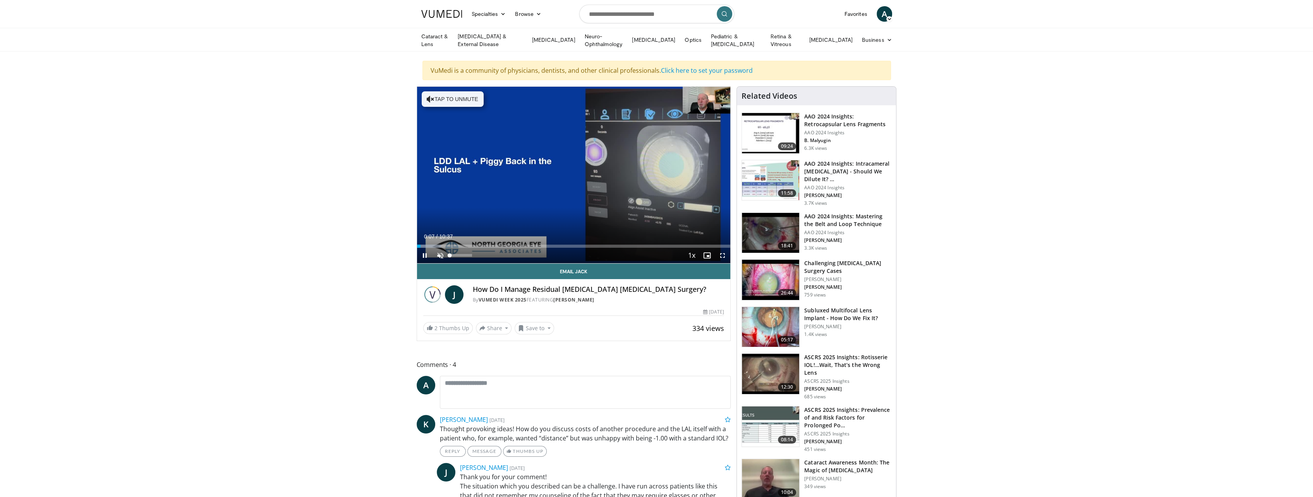  Describe the element at coordinates (771, 180) in the screenshot. I see `img: de733f49-b136-4bdc-9e00-4021288efeb7.150x105_q85_crop-smart_upscale.jpg` at that location.